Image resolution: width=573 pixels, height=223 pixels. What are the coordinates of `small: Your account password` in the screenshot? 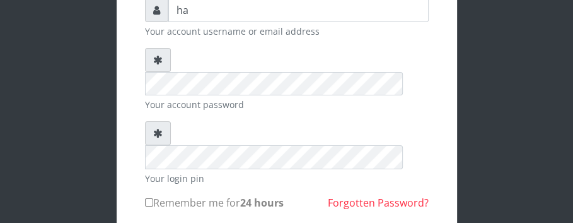 It's located at (287, 104).